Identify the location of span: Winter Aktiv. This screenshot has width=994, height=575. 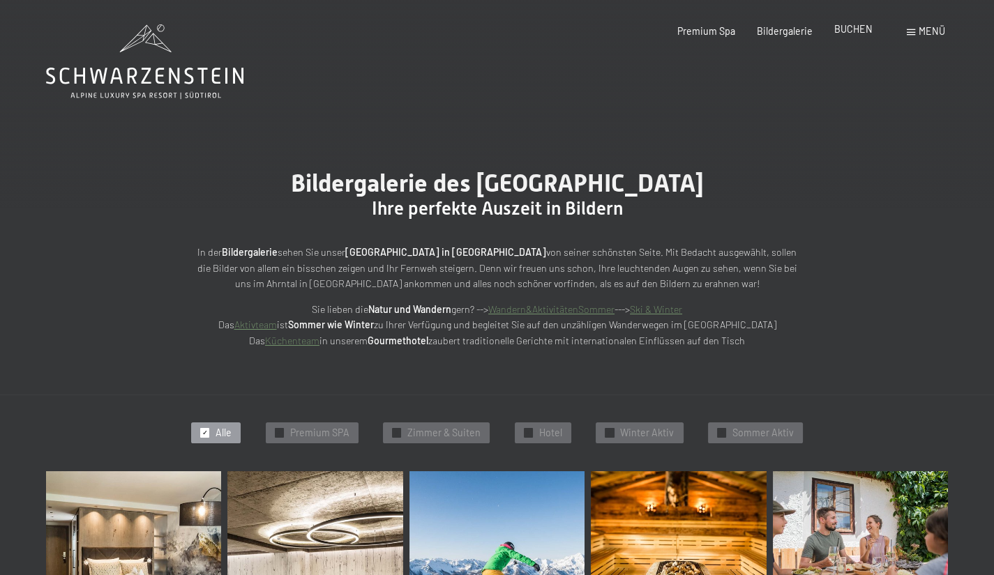
(646, 433).